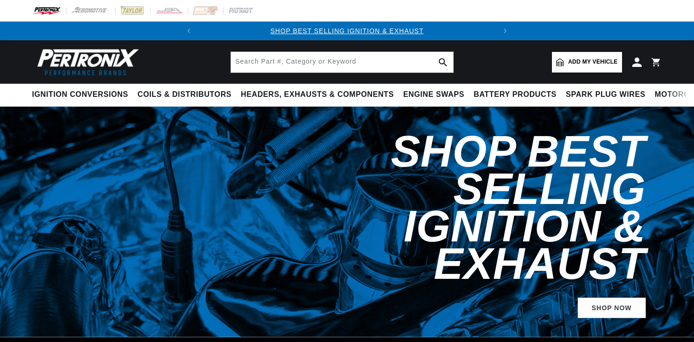 The image size is (694, 342). What do you see at coordinates (505, 31) in the screenshot?
I see `button: Translation missing: en.sections.announcements.next_announcement` at bounding box center [505, 31].